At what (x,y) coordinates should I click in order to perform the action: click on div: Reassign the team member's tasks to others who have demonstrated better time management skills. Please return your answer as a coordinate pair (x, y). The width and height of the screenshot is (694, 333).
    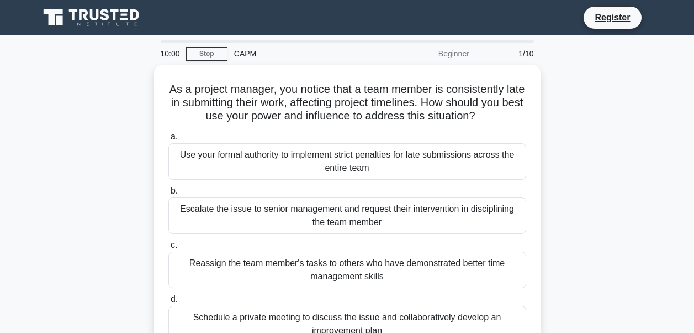
    Looking at the image, I should click on (347, 270).